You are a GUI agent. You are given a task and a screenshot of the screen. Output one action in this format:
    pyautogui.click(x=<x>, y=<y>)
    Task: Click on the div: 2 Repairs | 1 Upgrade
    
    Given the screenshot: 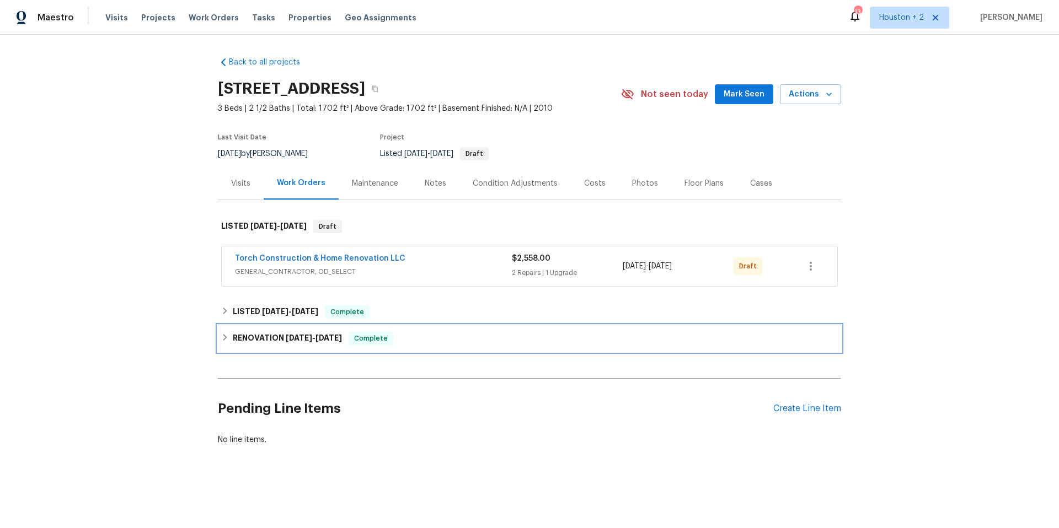 What is the action you would take?
    pyautogui.click(x=567, y=273)
    